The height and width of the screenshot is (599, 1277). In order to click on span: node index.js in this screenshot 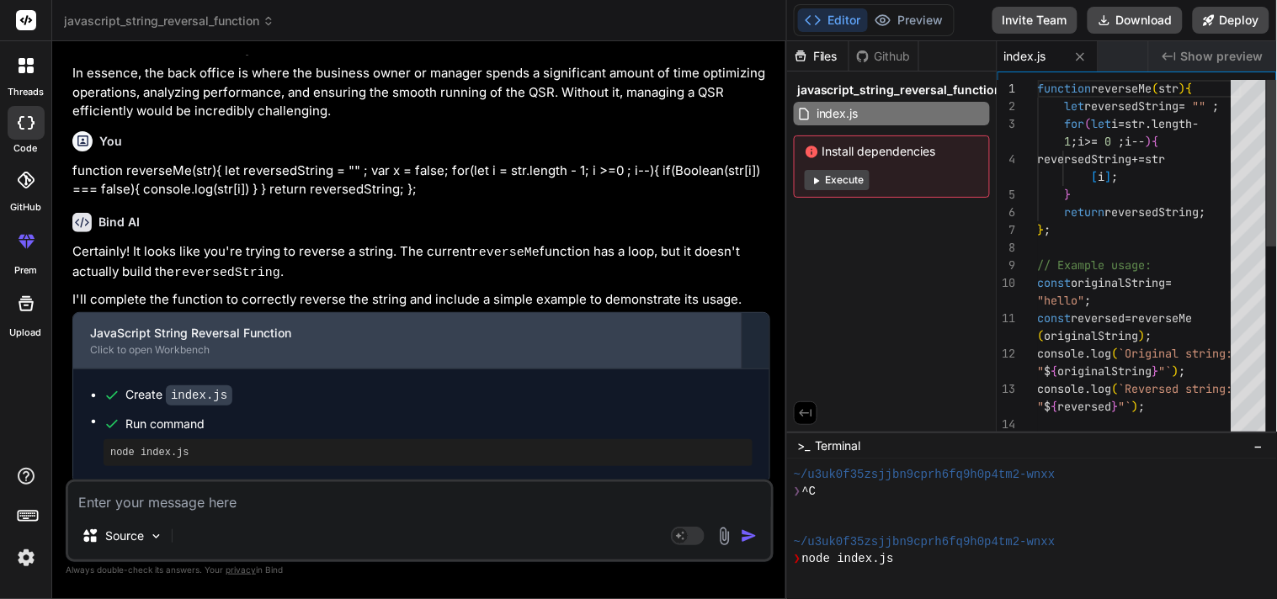, I will do `click(847, 559)`.